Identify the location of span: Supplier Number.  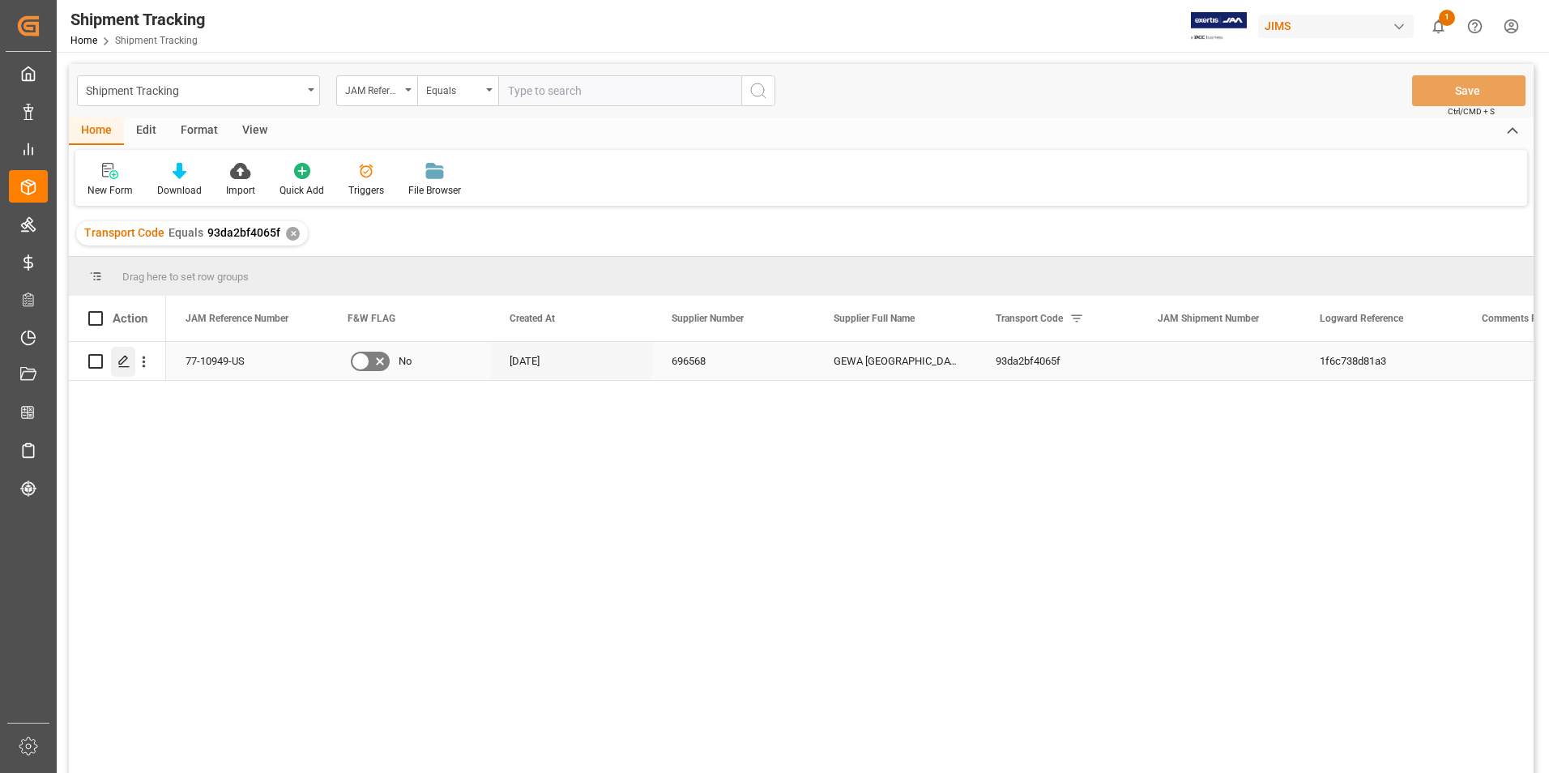
(707, 318).